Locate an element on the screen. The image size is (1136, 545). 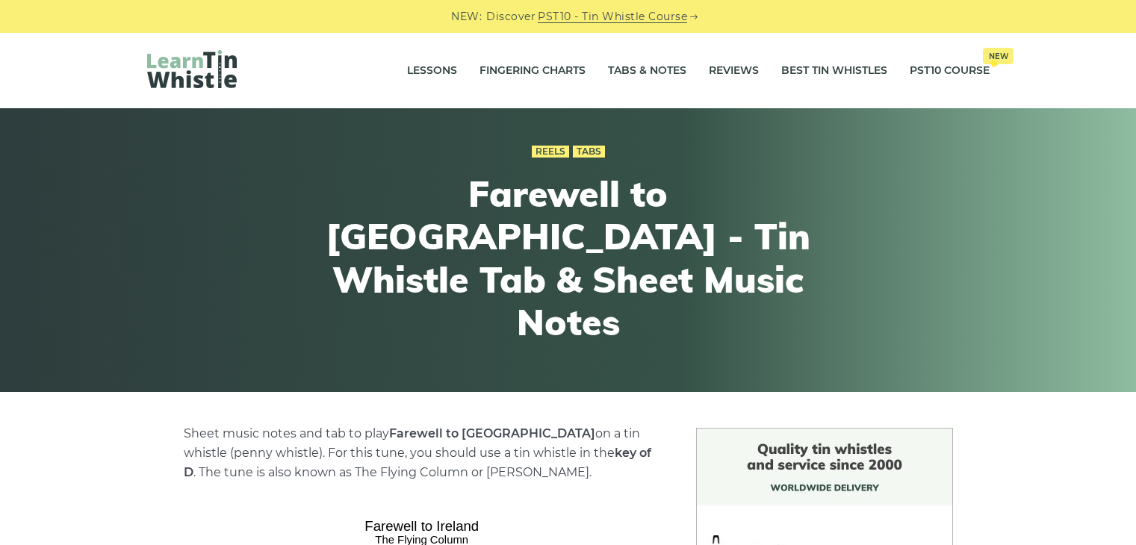
a: Tabs is located at coordinates (589, 152).